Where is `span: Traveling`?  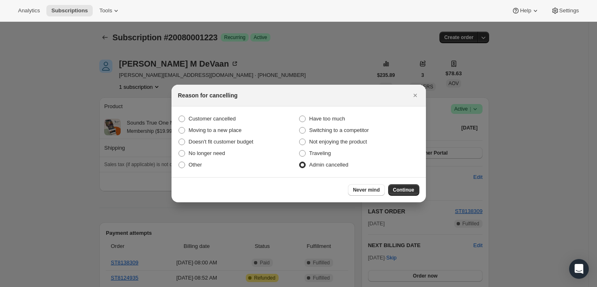 span: Traveling is located at coordinates (320, 153).